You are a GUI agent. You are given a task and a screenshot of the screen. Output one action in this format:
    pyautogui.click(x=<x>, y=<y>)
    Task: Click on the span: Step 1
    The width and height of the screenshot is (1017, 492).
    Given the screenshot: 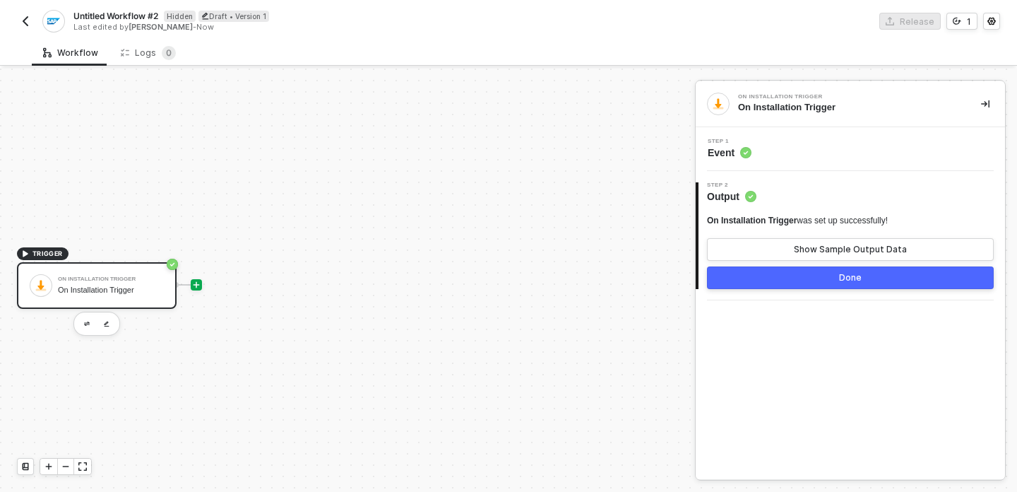 What is the action you would take?
    pyautogui.click(x=730, y=141)
    